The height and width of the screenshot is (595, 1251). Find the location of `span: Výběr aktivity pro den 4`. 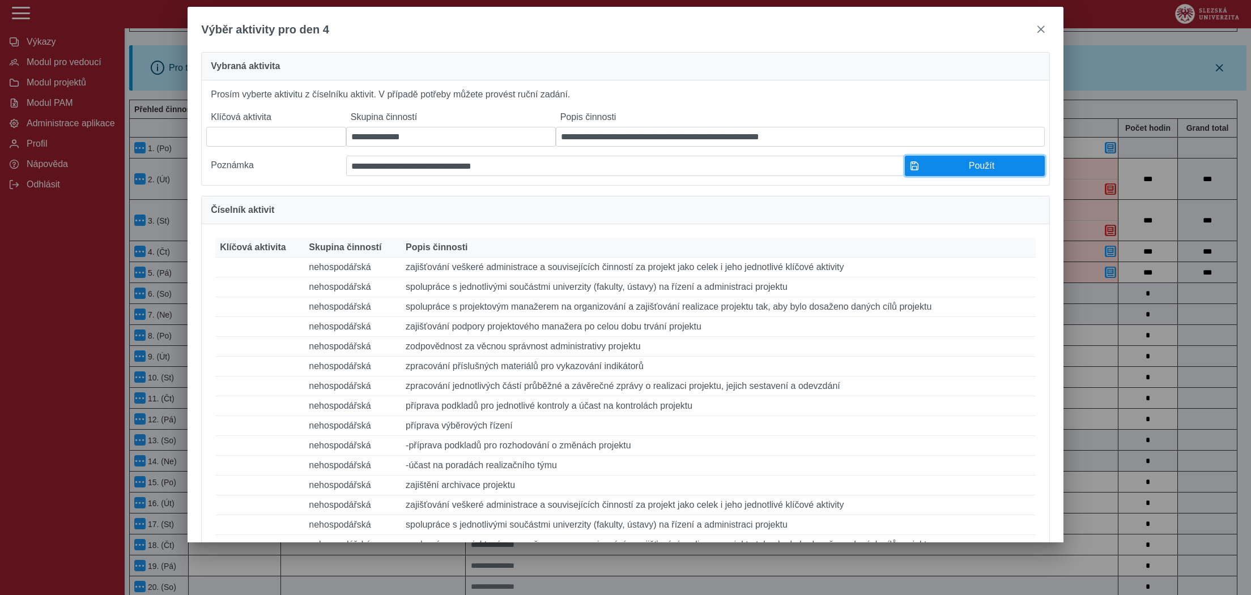

span: Výběr aktivity pro den 4 is located at coordinates (265, 29).